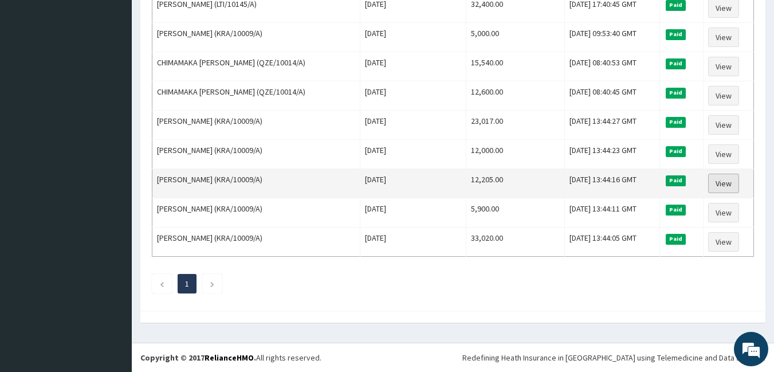 The image size is (774, 372). What do you see at coordinates (515, 154) in the screenshot?
I see `td: 12,000.00` at bounding box center [515, 154].